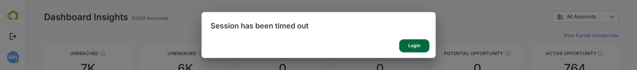 Image resolution: width=637 pixels, height=70 pixels. I want to click on div: These accounts are warm, further nurturing would qualify them to MQAs, so click(366, 53).